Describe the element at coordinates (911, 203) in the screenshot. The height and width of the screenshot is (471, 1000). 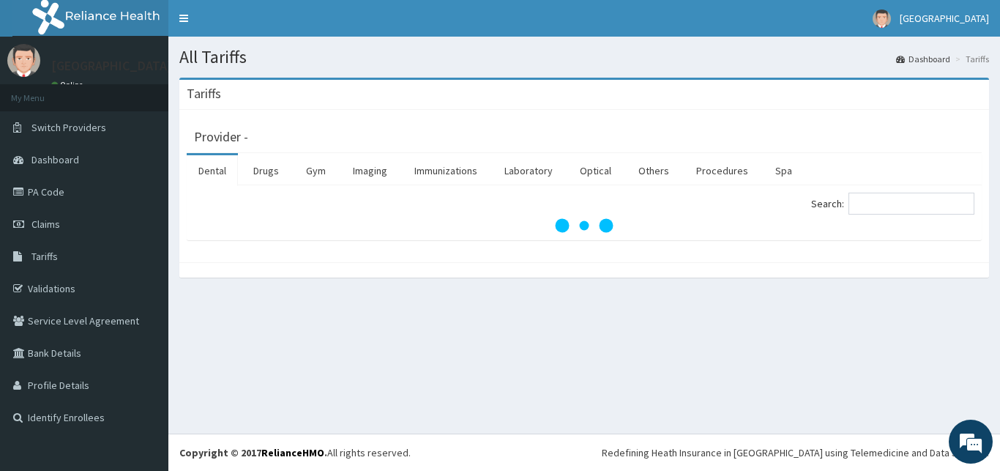
I see `input: Search:` at that location.